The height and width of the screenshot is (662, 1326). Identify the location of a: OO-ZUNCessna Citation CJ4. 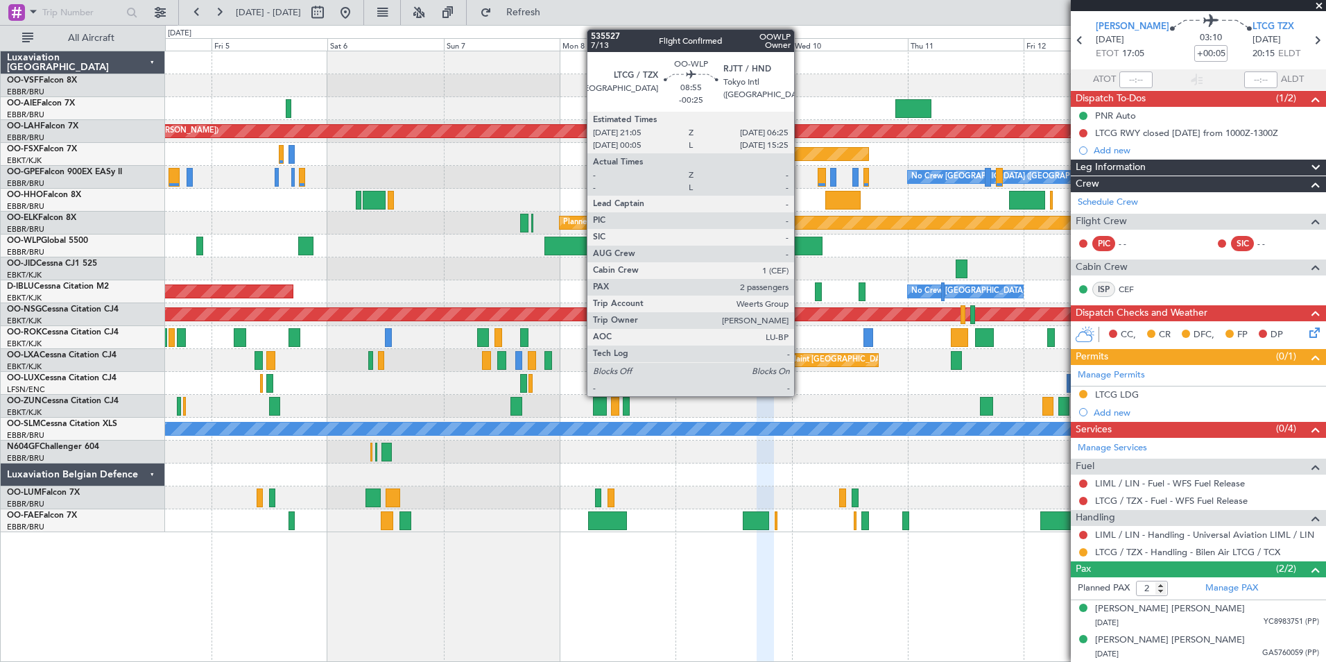
(62, 401).